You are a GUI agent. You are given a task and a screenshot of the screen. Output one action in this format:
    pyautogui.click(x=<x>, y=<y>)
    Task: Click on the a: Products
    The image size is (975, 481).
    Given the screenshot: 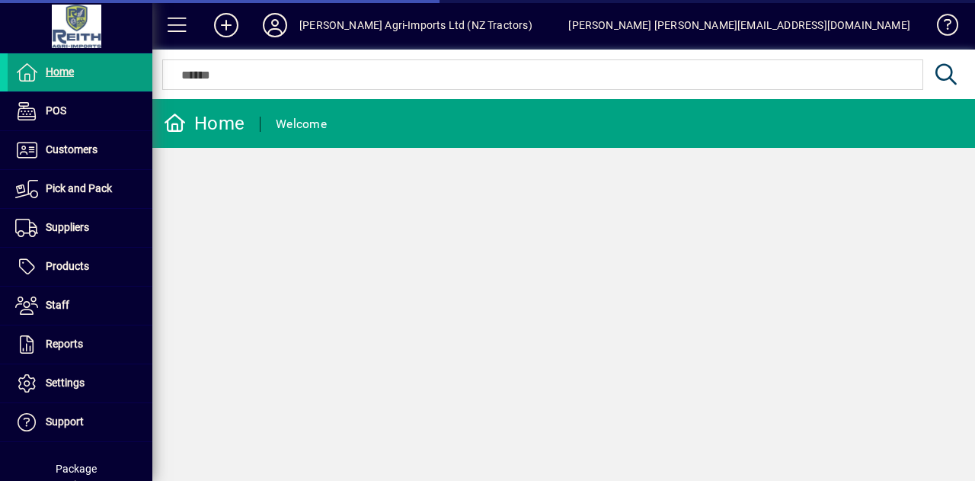 What is the action you would take?
    pyautogui.click(x=80, y=267)
    